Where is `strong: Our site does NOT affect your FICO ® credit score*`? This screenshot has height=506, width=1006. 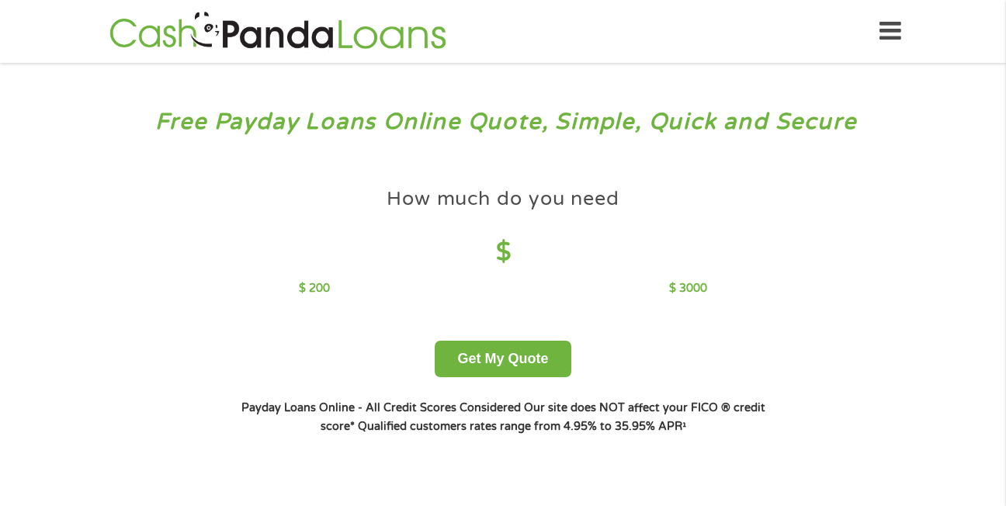
strong: Our site does NOT affect your FICO ® credit score* is located at coordinates (543, 417).